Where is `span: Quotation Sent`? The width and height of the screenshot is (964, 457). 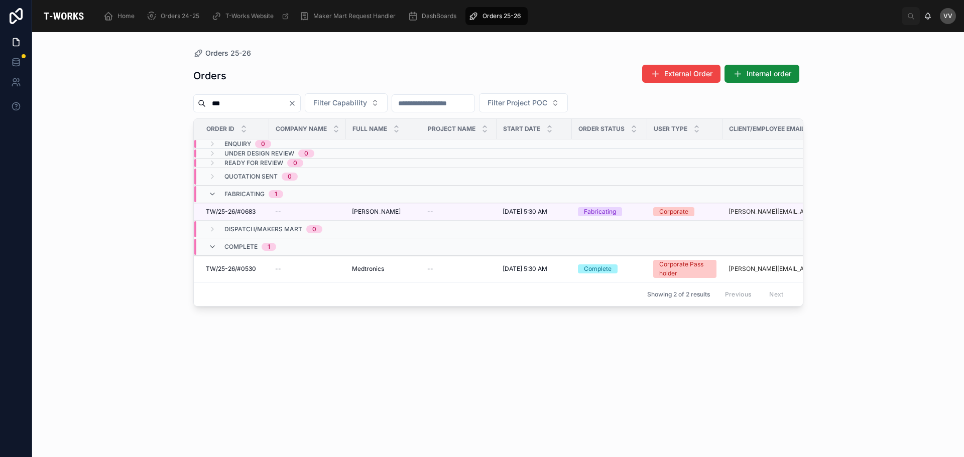
span: Quotation Sent is located at coordinates (251, 177).